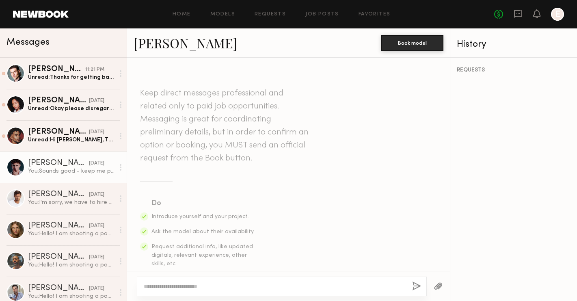 The width and height of the screenshot is (577, 301). I want to click on a: Models, so click(222, 14).